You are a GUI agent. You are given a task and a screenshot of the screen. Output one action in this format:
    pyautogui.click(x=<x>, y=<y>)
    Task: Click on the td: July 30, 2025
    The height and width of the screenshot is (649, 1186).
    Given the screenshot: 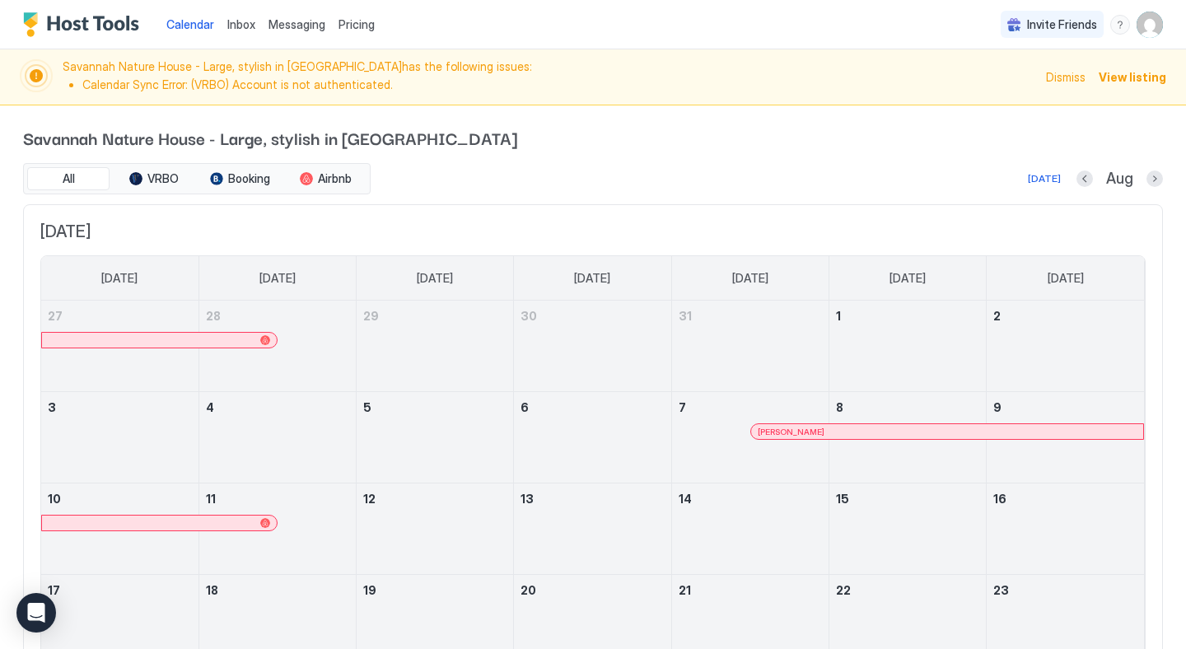 What is the action you would take?
    pyautogui.click(x=592, y=346)
    